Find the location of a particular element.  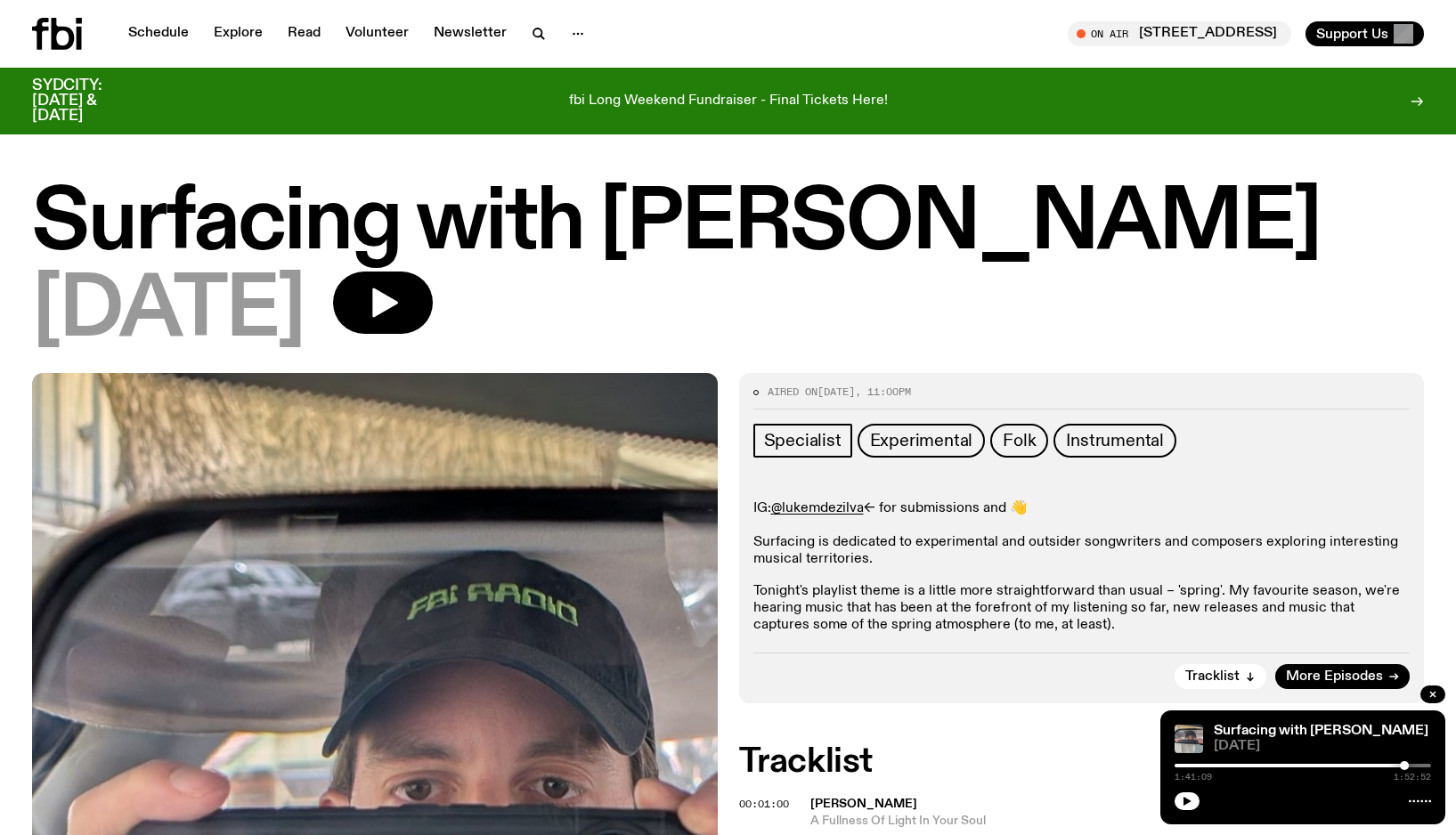

button: 00:01:00 is located at coordinates (764, 804).